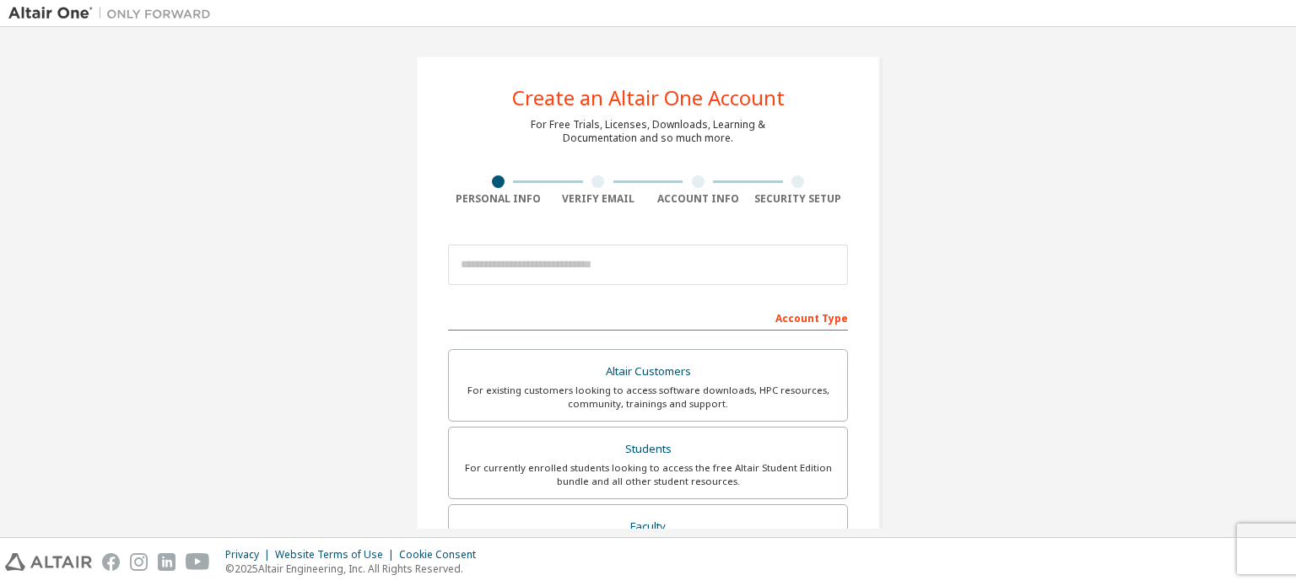 Image resolution: width=1296 pixels, height=586 pixels. Describe the element at coordinates (250, 555) in the screenshot. I see `div: Privacy` at that location.